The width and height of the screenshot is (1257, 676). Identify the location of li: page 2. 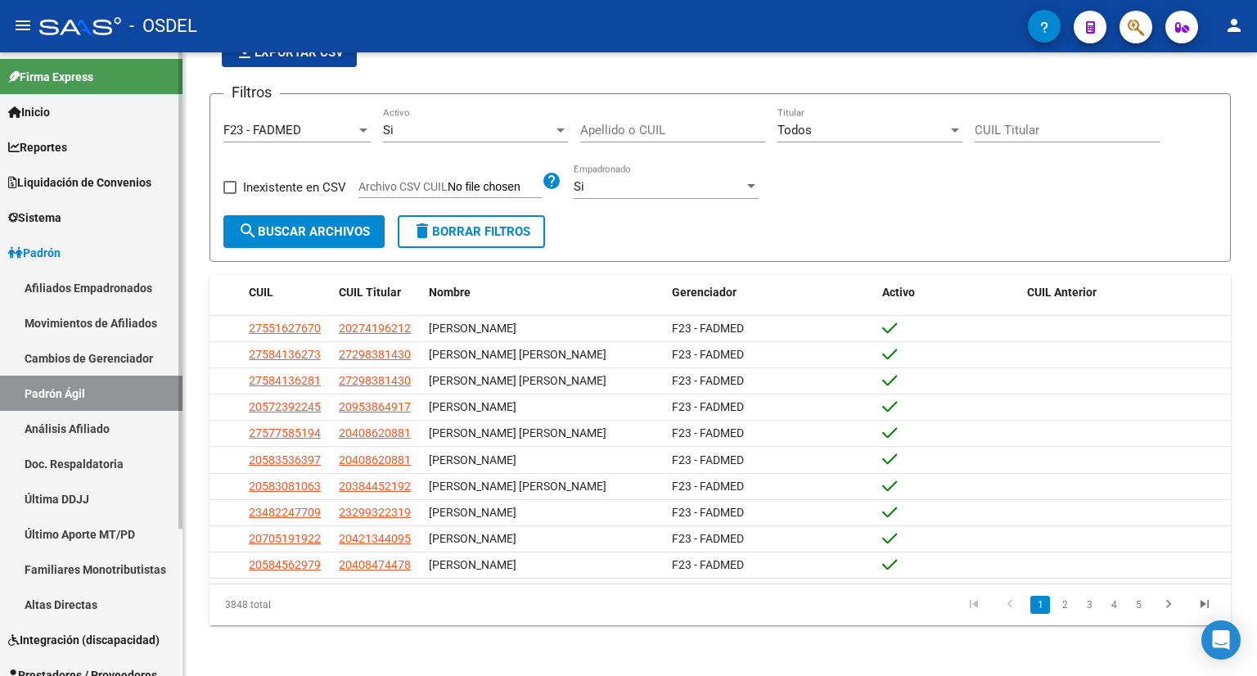
(1065, 605).